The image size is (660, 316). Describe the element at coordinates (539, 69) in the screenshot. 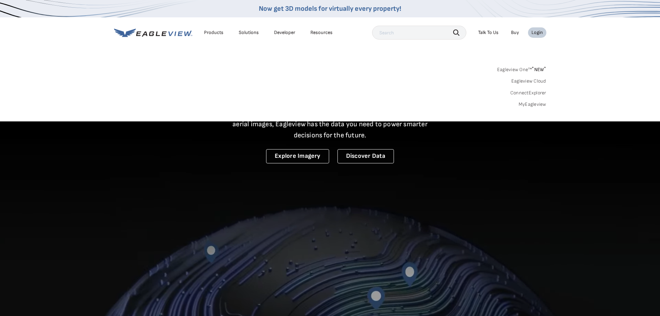

I see `span: NEW` at that location.